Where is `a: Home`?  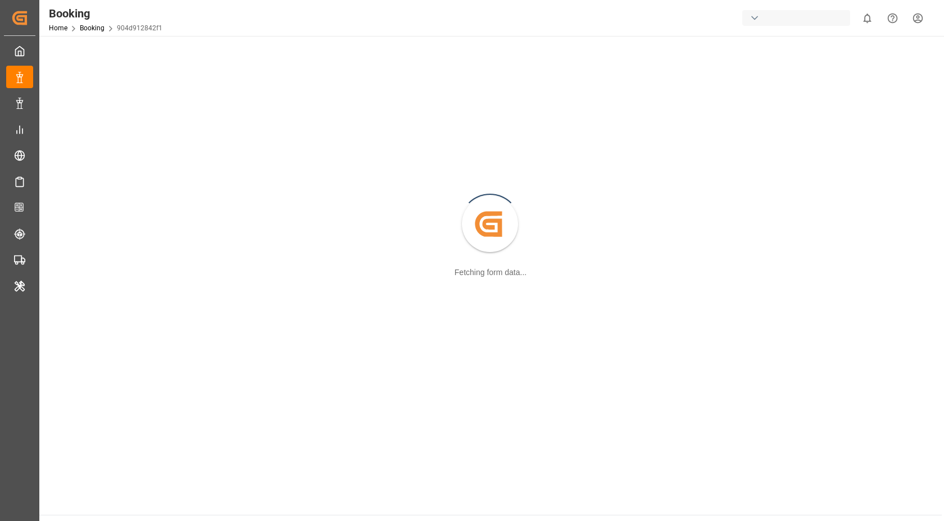
a: Home is located at coordinates (58, 28).